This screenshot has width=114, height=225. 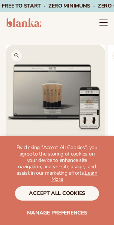 What do you see at coordinates (24, 23) in the screenshot?
I see `a: logo` at bounding box center [24, 23].